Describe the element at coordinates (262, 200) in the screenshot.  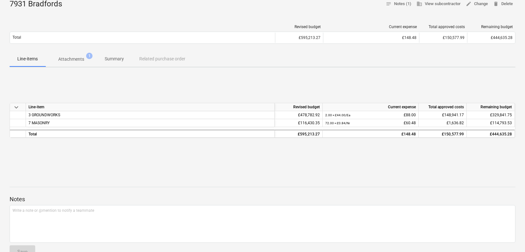
I see `p: Notes` at that location.